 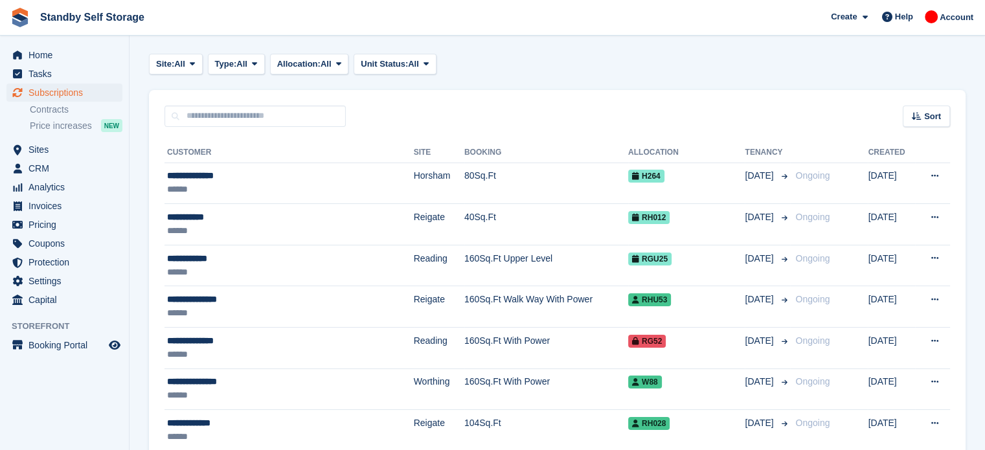 I want to click on span: Protection, so click(x=67, y=262).